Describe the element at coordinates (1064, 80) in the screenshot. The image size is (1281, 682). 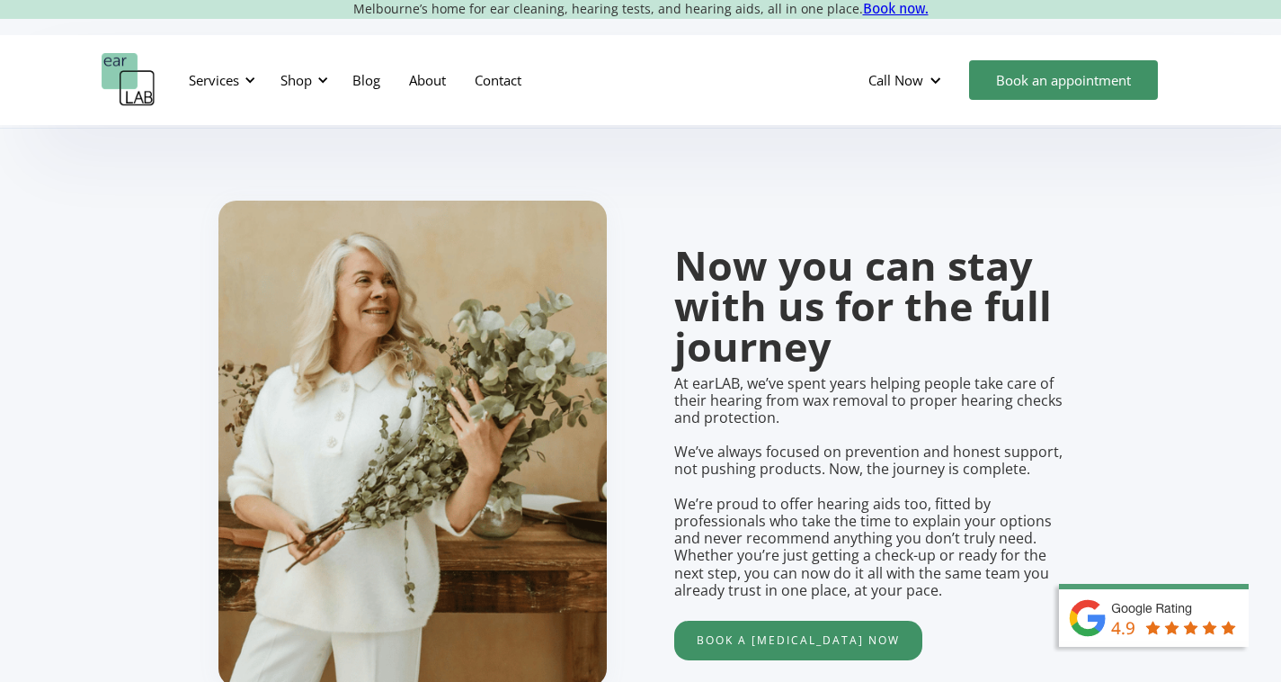
I see `a: Book an appointment` at that location.